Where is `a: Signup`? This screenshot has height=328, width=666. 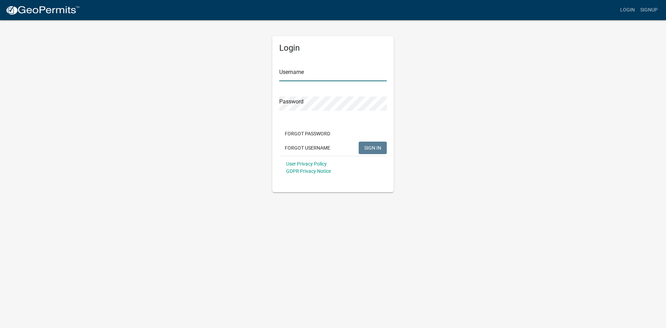
a: Signup is located at coordinates (649, 10).